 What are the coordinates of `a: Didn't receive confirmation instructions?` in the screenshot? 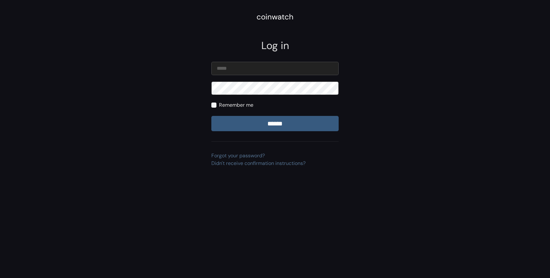 It's located at (258, 163).